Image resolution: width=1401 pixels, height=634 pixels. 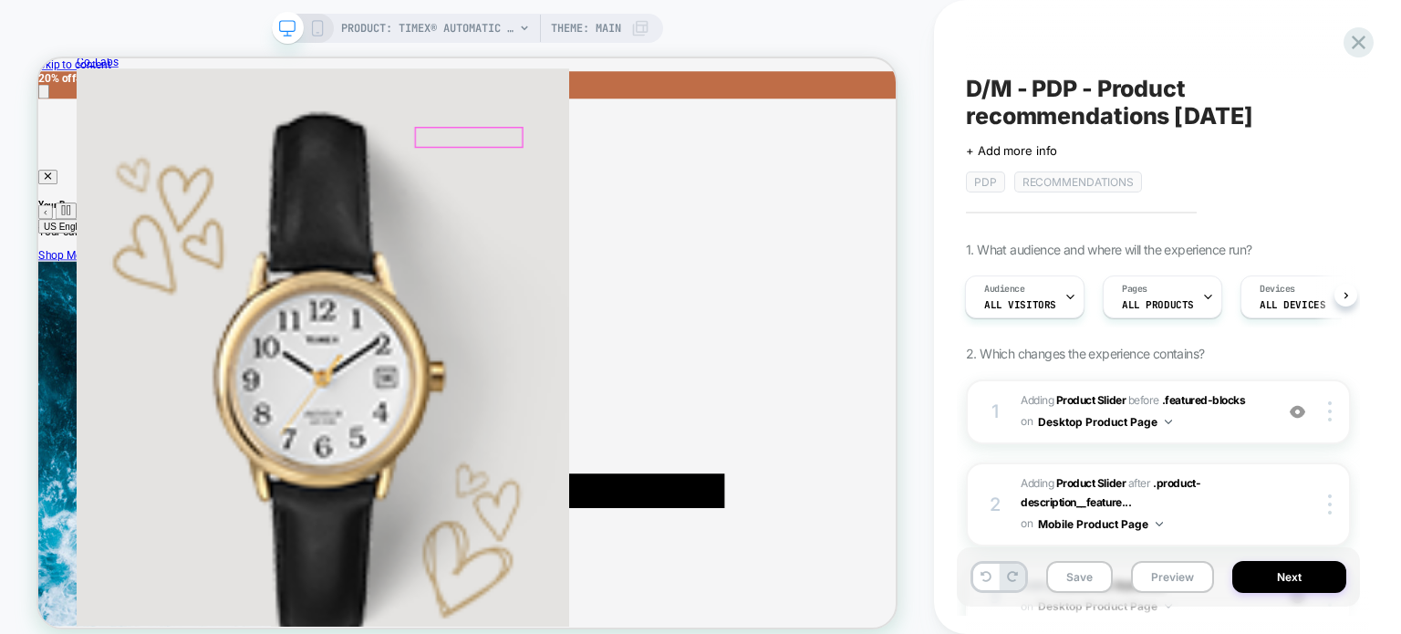 What do you see at coordinates (1108, 249) in the screenshot?
I see `span: 1. What audience and where will the experience run?` at bounding box center [1108, 249].